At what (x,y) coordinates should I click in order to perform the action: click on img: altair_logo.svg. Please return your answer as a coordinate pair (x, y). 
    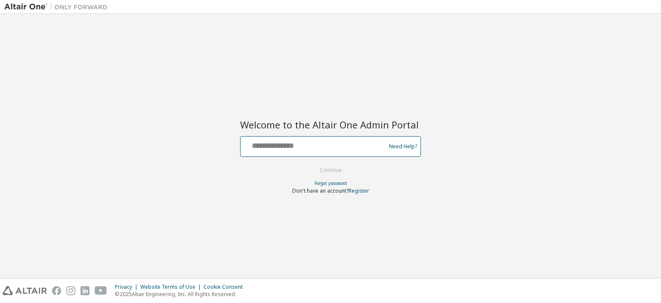
    Looking at the image, I should click on (25, 290).